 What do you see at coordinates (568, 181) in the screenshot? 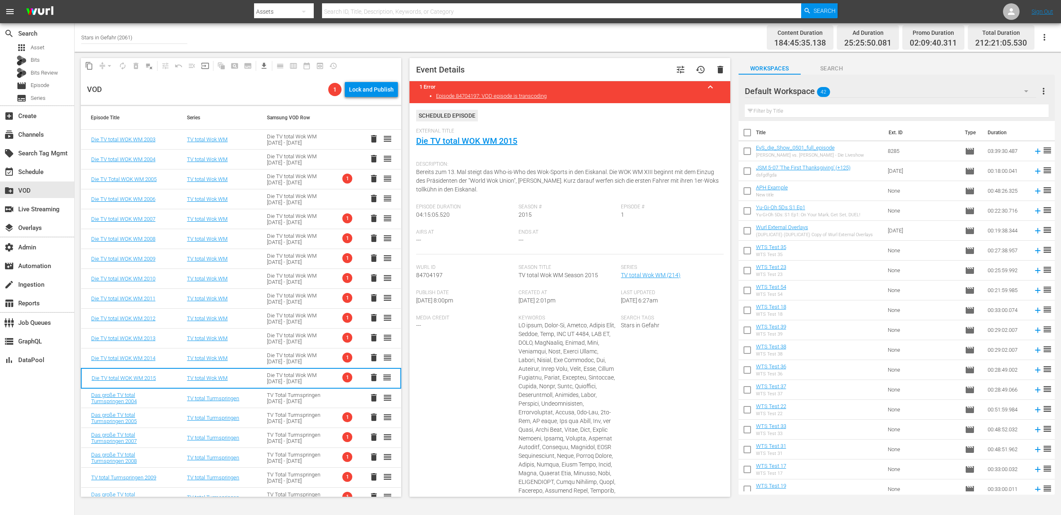
I see `span: Bereits zum 13. Mal steigt das Who-is-Who des Wok-Sports in den Eiskanal. Die WOK WM XIII beginnt...` at bounding box center [568, 181].